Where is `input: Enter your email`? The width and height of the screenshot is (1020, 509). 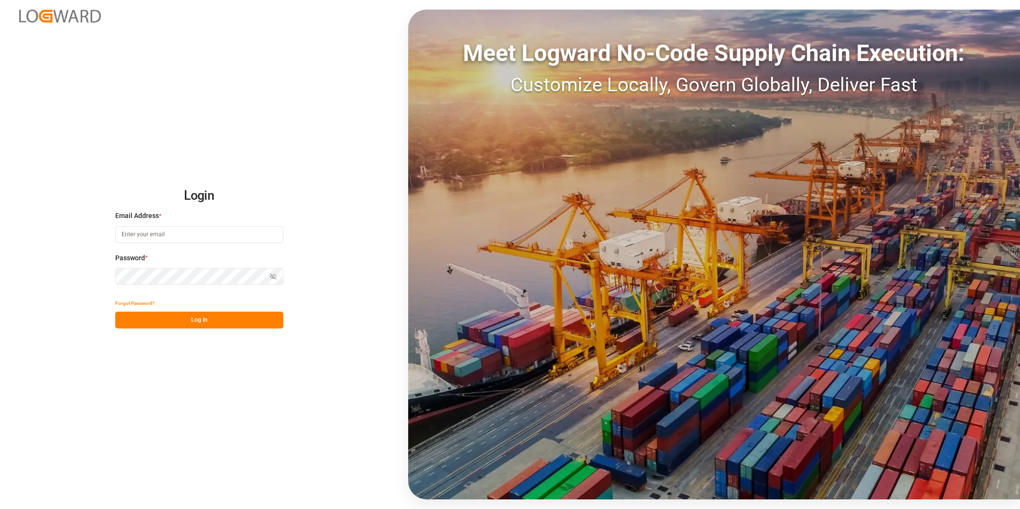 input: Enter your email is located at coordinates (199, 234).